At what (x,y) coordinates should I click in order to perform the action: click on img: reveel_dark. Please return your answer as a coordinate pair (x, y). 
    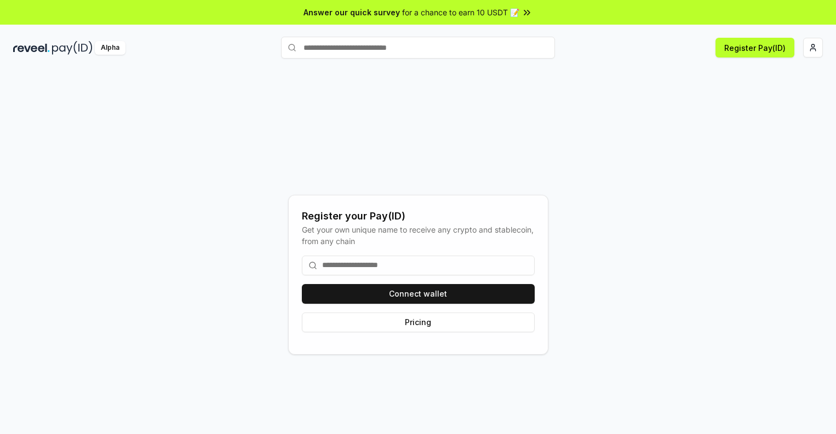
    Looking at the image, I should click on (31, 48).